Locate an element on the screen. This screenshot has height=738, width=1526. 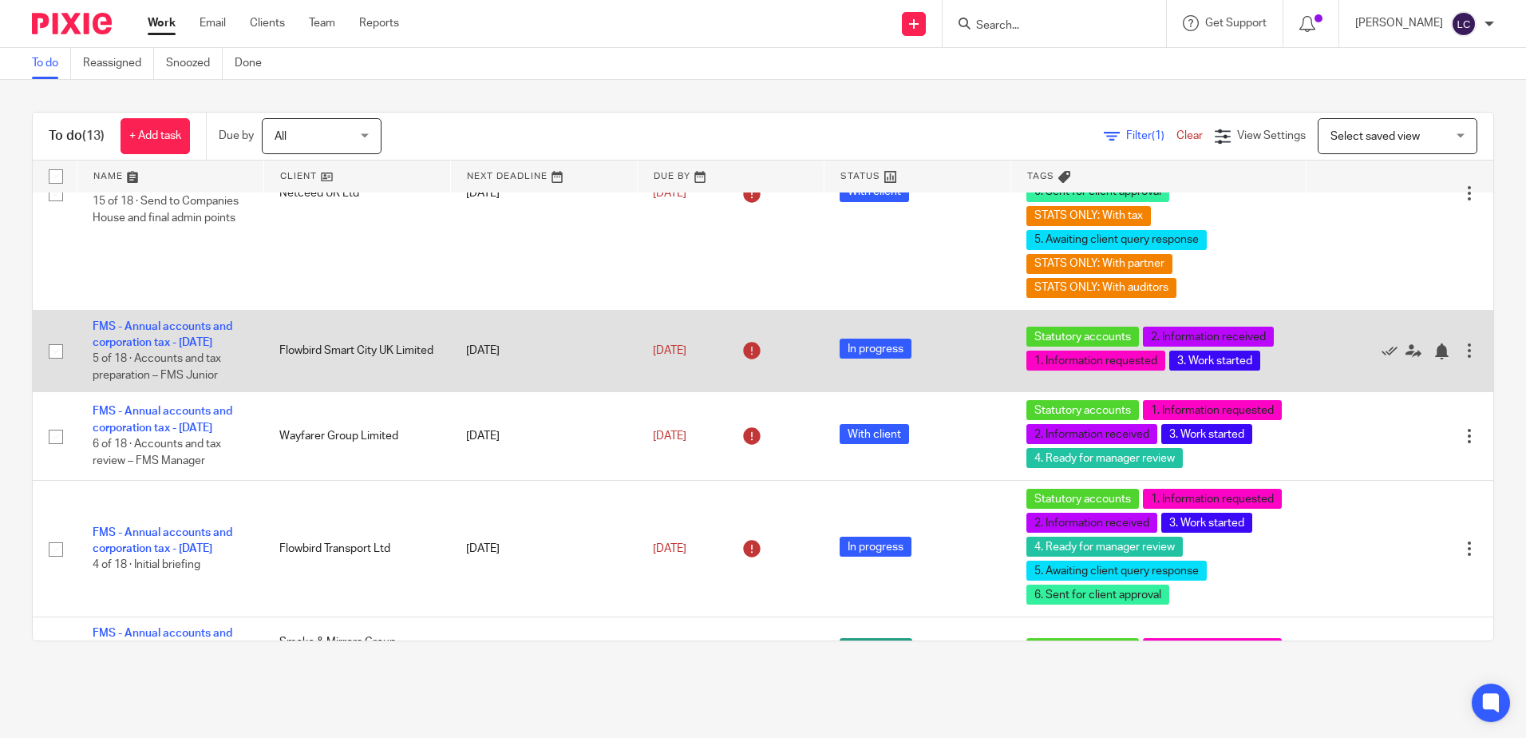
span: With client is located at coordinates (874, 433).